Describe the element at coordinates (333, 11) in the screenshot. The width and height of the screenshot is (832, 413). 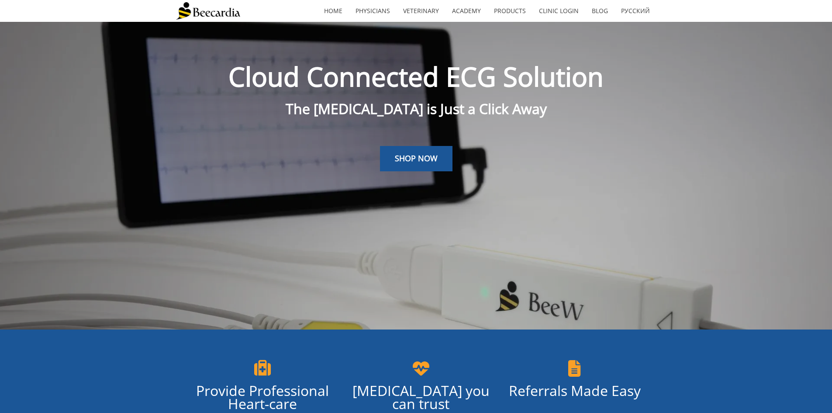
I see `a: home` at that location.